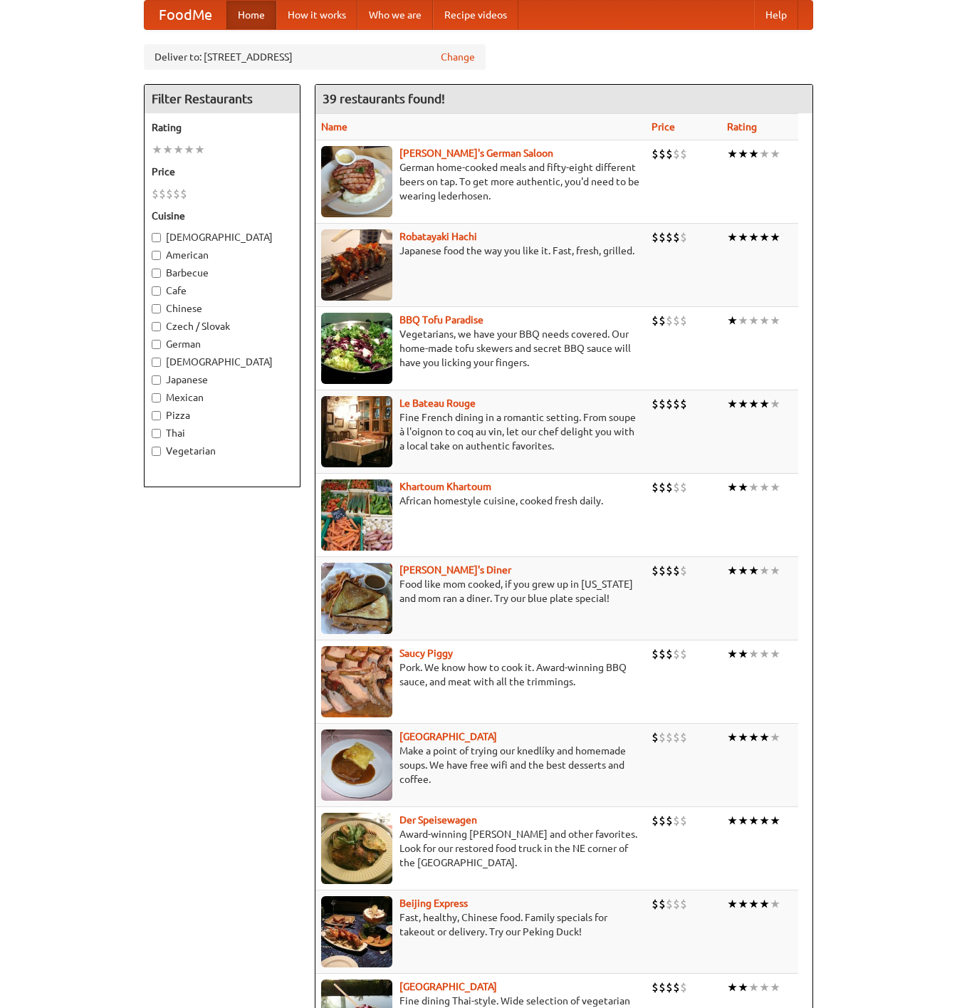  Describe the element at coordinates (434, 903) in the screenshot. I see `a: Beijing Express` at that location.